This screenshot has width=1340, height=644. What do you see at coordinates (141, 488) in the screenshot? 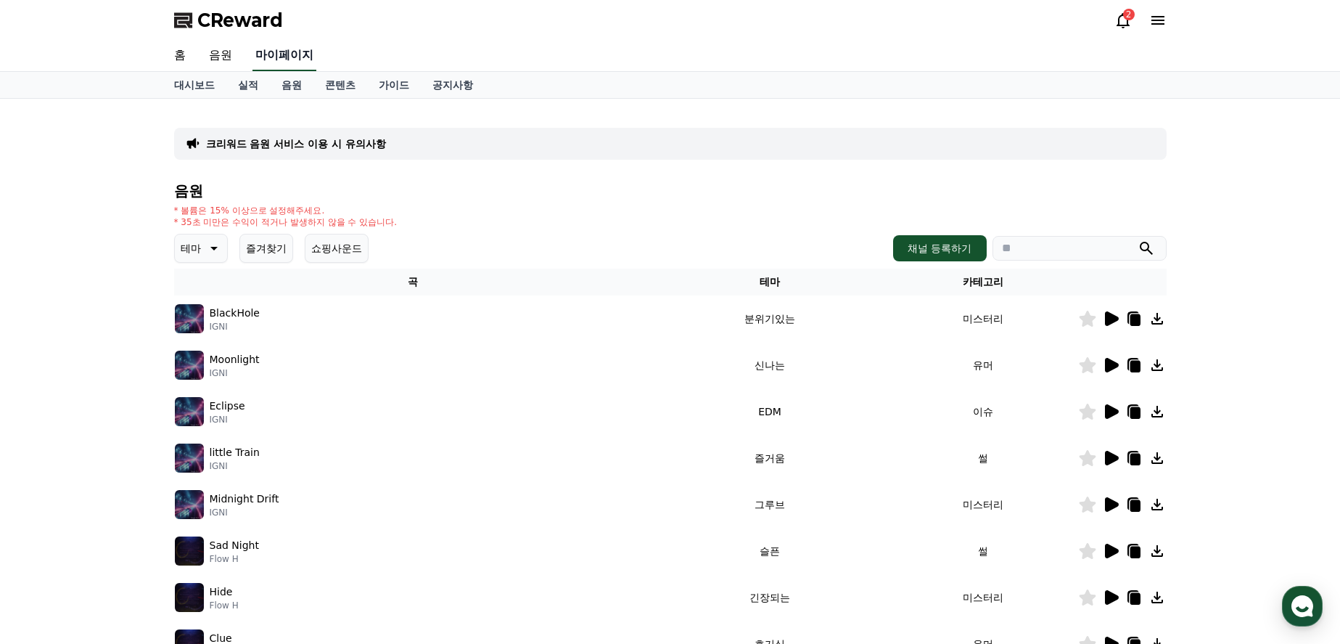
I see `span: 대화` at bounding box center [141, 488].